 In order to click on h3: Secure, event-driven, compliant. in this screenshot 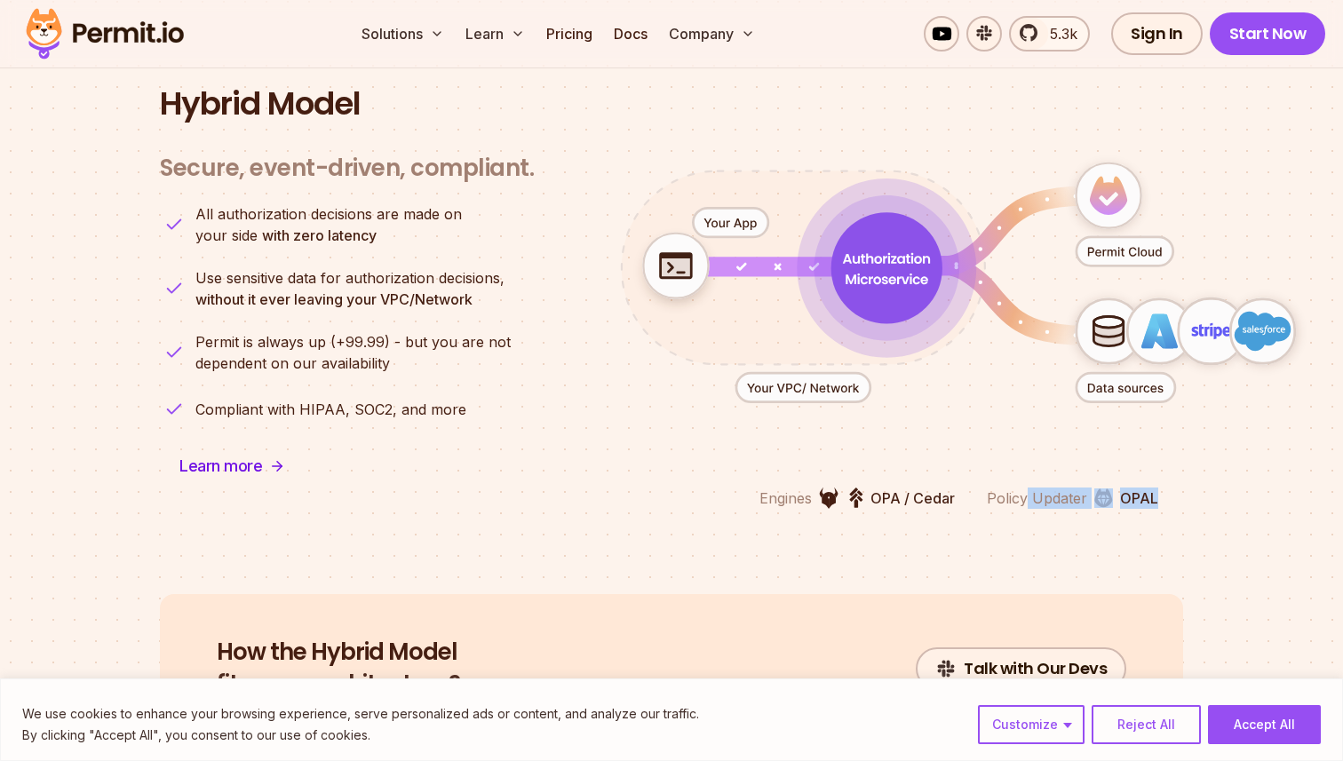, I will do `click(346, 168)`.